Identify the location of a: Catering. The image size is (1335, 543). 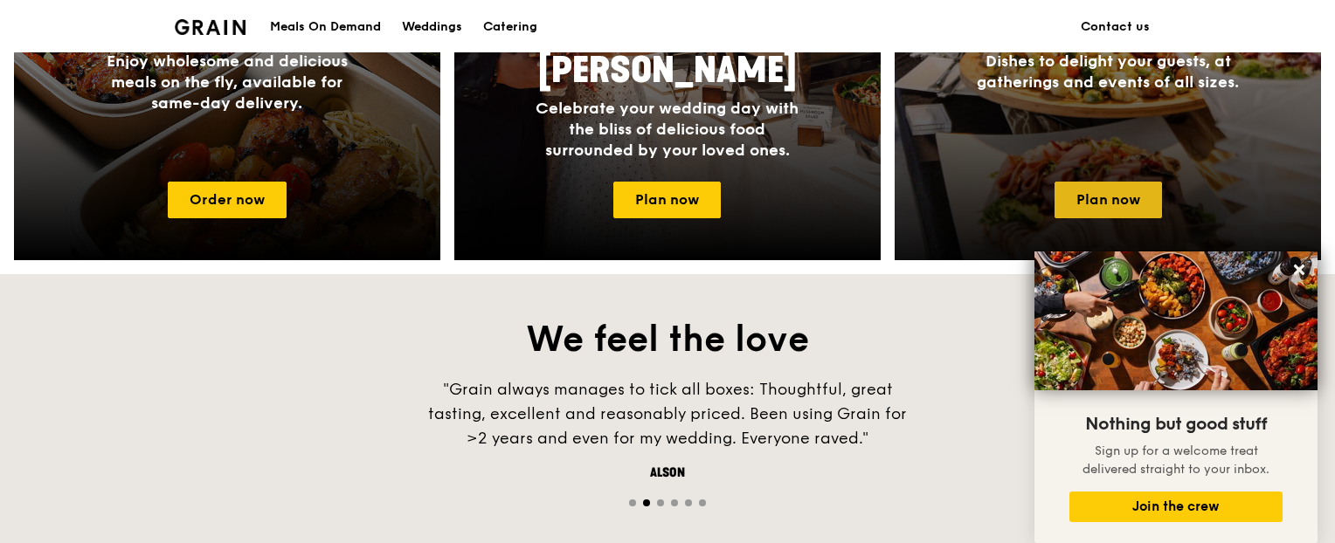
(510, 27).